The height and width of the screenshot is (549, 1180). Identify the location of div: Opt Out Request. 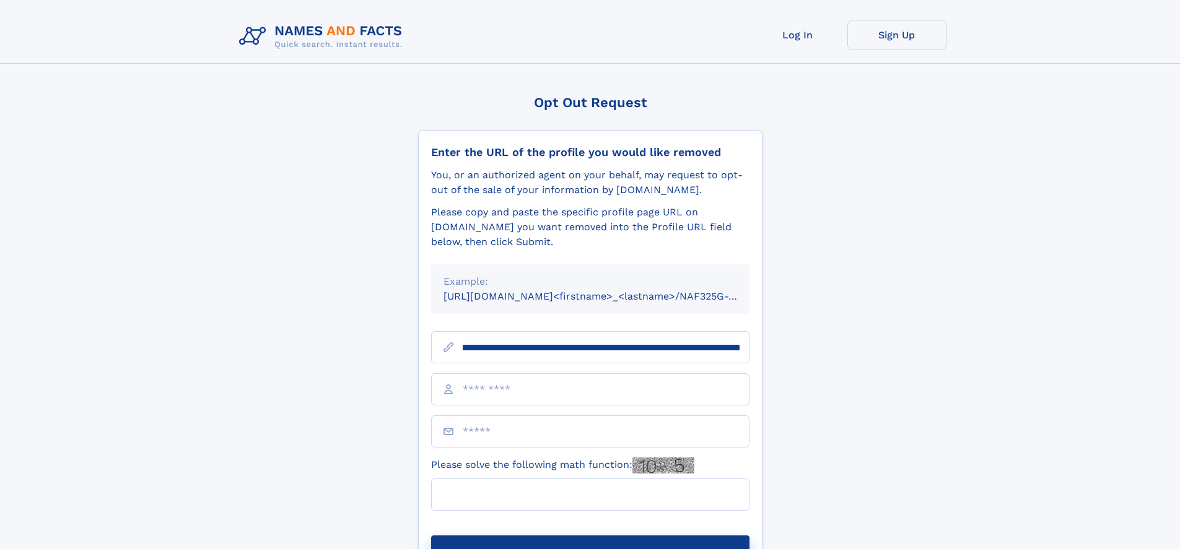
(590, 102).